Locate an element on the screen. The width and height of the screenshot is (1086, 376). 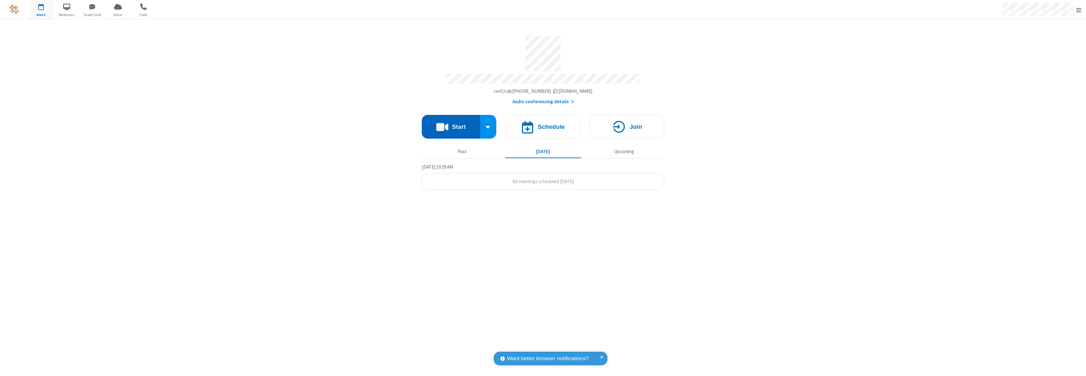
span: Calls is located at coordinates (143, 15).